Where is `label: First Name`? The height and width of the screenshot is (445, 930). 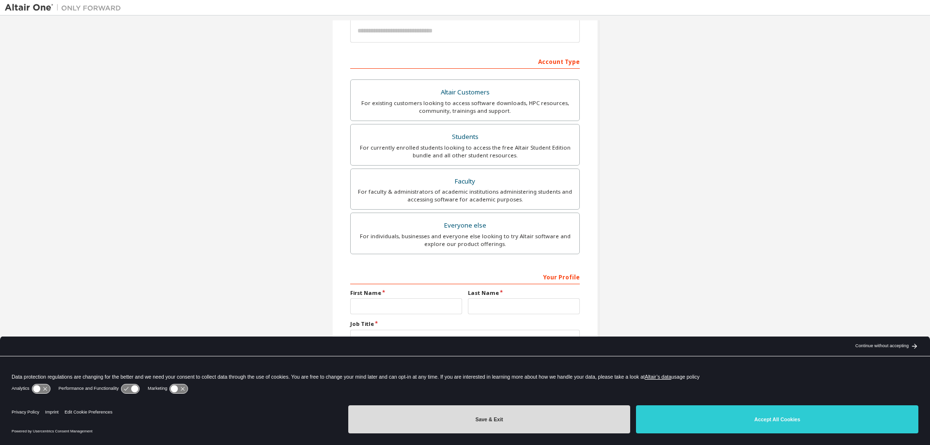 label: First Name is located at coordinates (406, 293).